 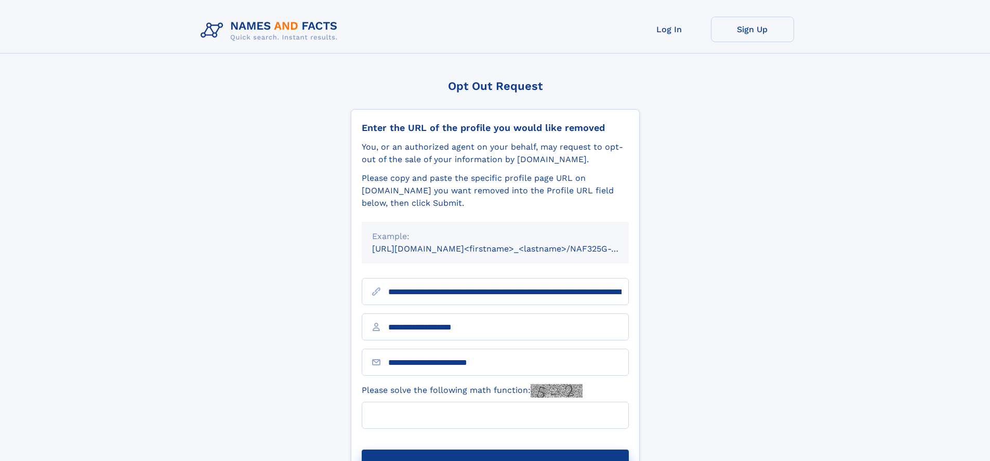 I want to click on div: Example:, so click(x=495, y=236).